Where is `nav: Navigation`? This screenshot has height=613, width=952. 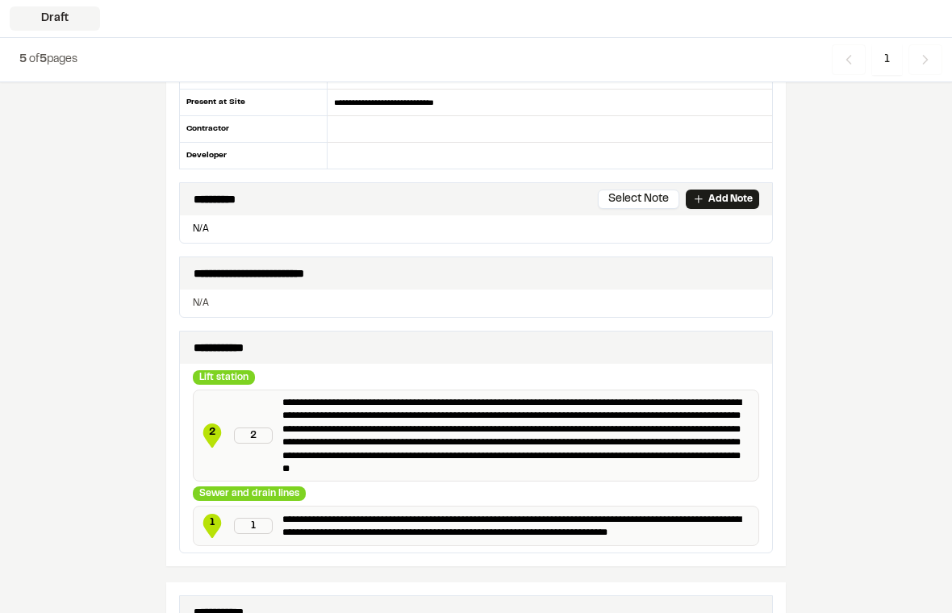 nav: Navigation is located at coordinates (886, 60).